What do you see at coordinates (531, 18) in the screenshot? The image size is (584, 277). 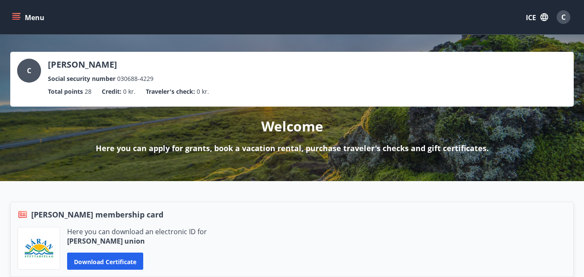 I see `font: ICE` at bounding box center [531, 18].